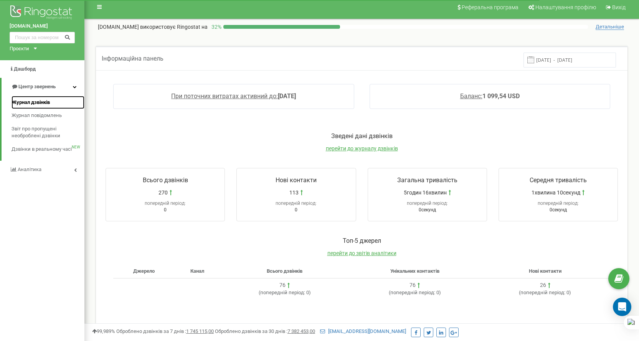  Describe the element at coordinates (48, 149) in the screenshot. I see `a: Дзвінки в реальному часіNEW` at that location.